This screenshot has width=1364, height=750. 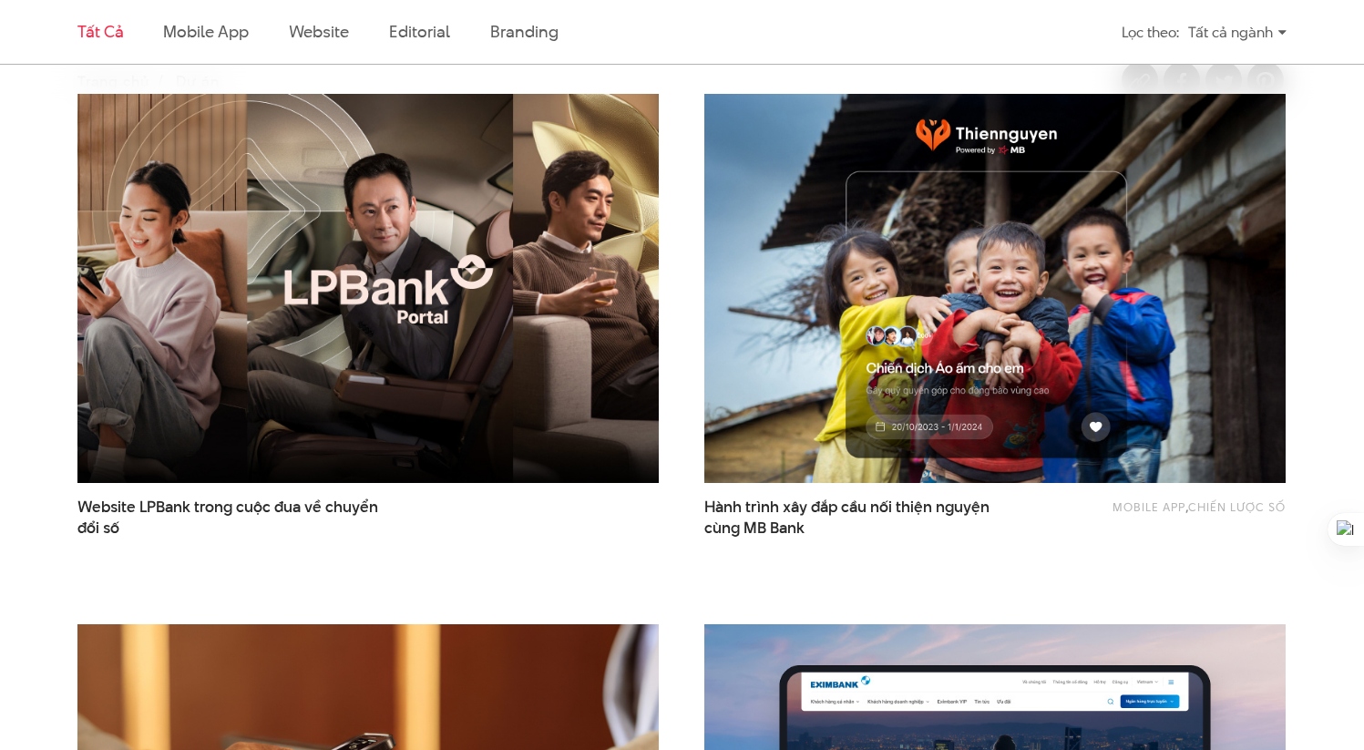 What do you see at coordinates (864, 518) in the screenshot?
I see `a: Hành trình xây đắp cầu nối thiện nguyệncùng MB Bank` at bounding box center [864, 518].